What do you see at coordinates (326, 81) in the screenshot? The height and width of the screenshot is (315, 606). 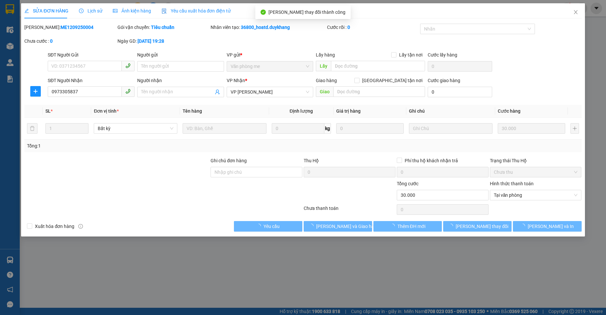 I see `span: Giao hàng` at bounding box center [326, 81].